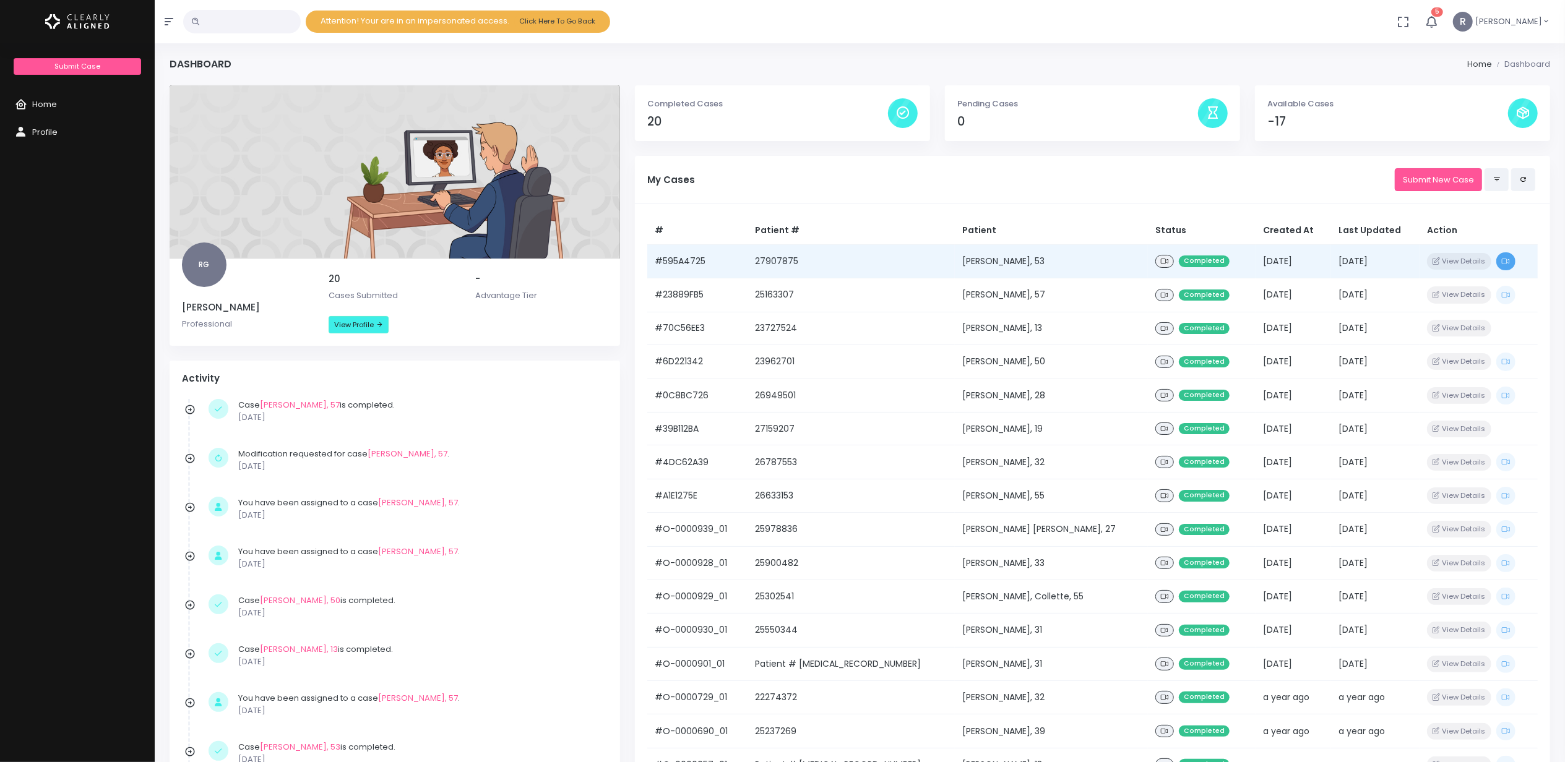 This screenshot has height=762, width=1565. What do you see at coordinates (420, 460) in the screenshot?
I see `div: Modification requested for case .` at bounding box center [420, 460].